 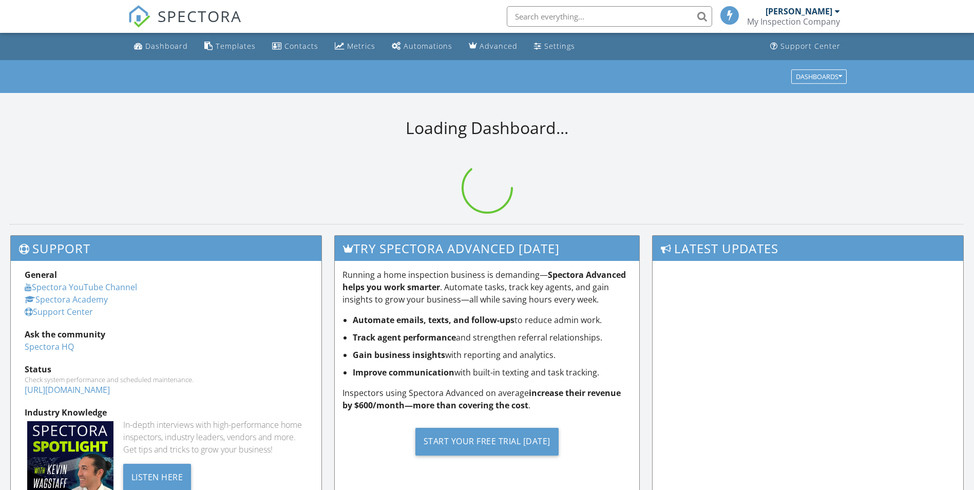 I want to click on div: Industry Knowledge, so click(x=166, y=412).